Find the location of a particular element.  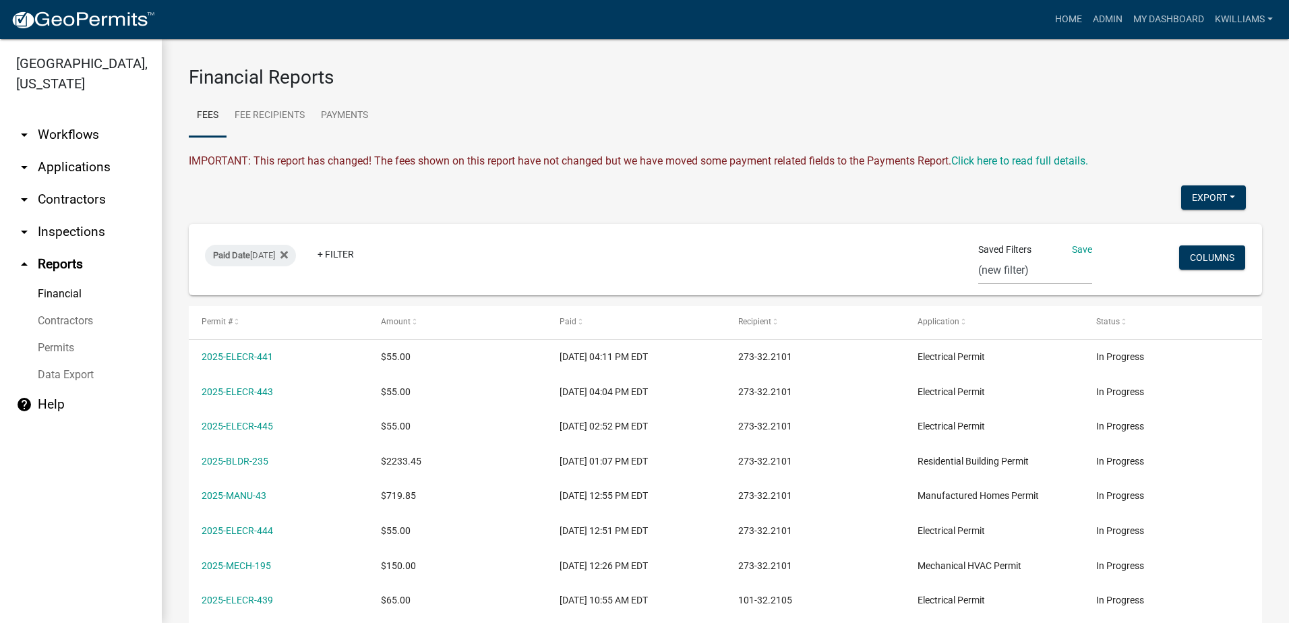

span: Amount is located at coordinates (396, 322).